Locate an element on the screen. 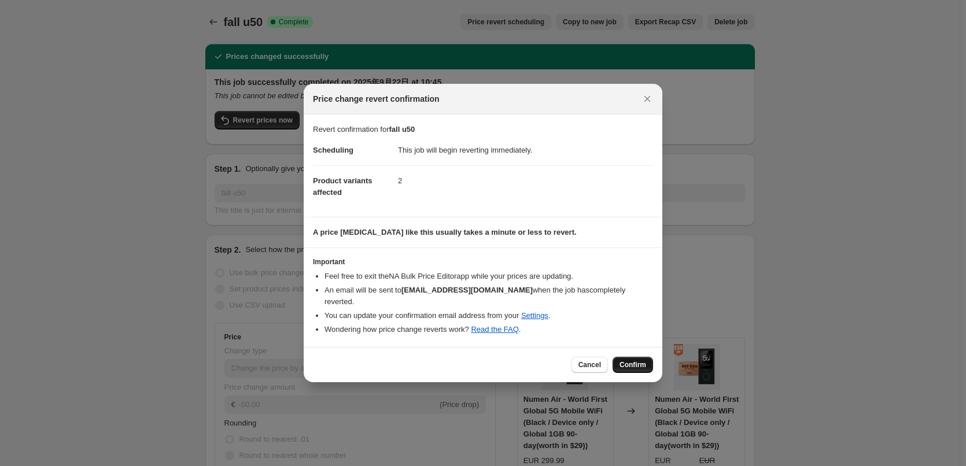 Image resolution: width=966 pixels, height=466 pixels. b: fall u50 is located at coordinates (402, 129).